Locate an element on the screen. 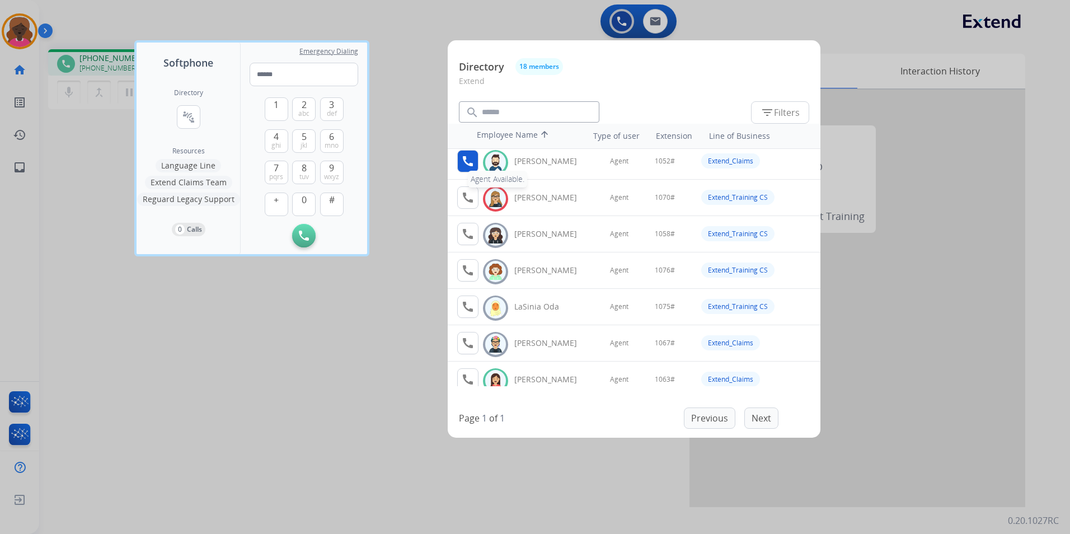 The image size is (1070, 534). button: 6mno is located at coordinates (332, 141).